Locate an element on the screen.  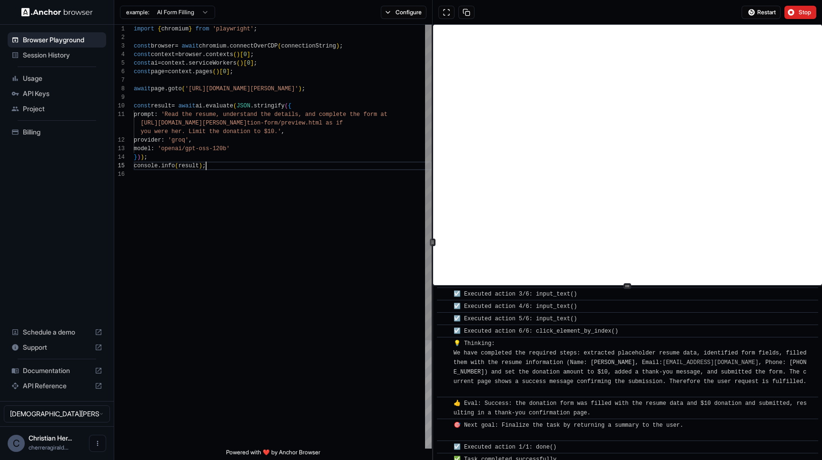
button: Open menu is located at coordinates (98, 444).